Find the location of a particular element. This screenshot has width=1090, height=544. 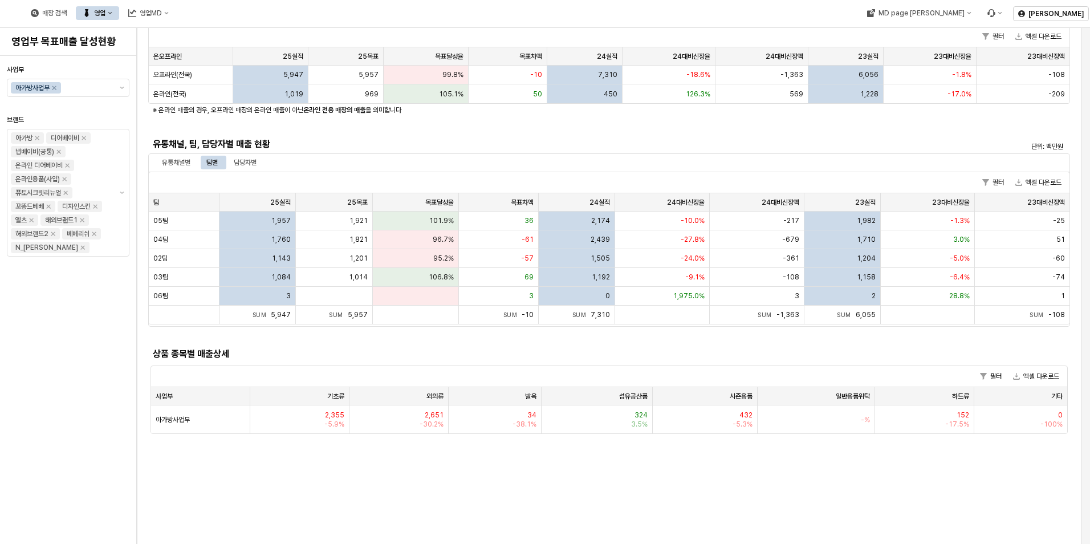

button: 제안 사항 표시 is located at coordinates (122, 88).